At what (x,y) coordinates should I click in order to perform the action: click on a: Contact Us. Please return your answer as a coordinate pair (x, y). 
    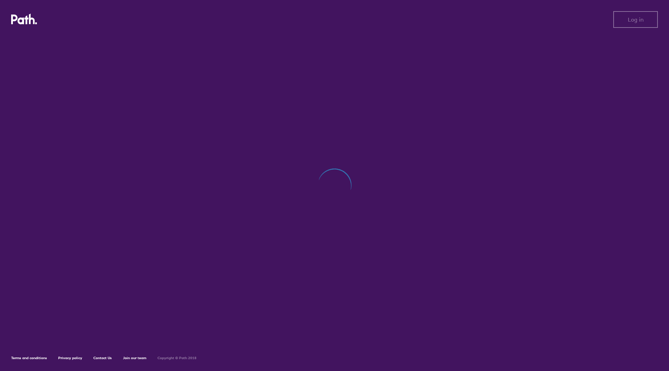
    Looking at the image, I should click on (102, 358).